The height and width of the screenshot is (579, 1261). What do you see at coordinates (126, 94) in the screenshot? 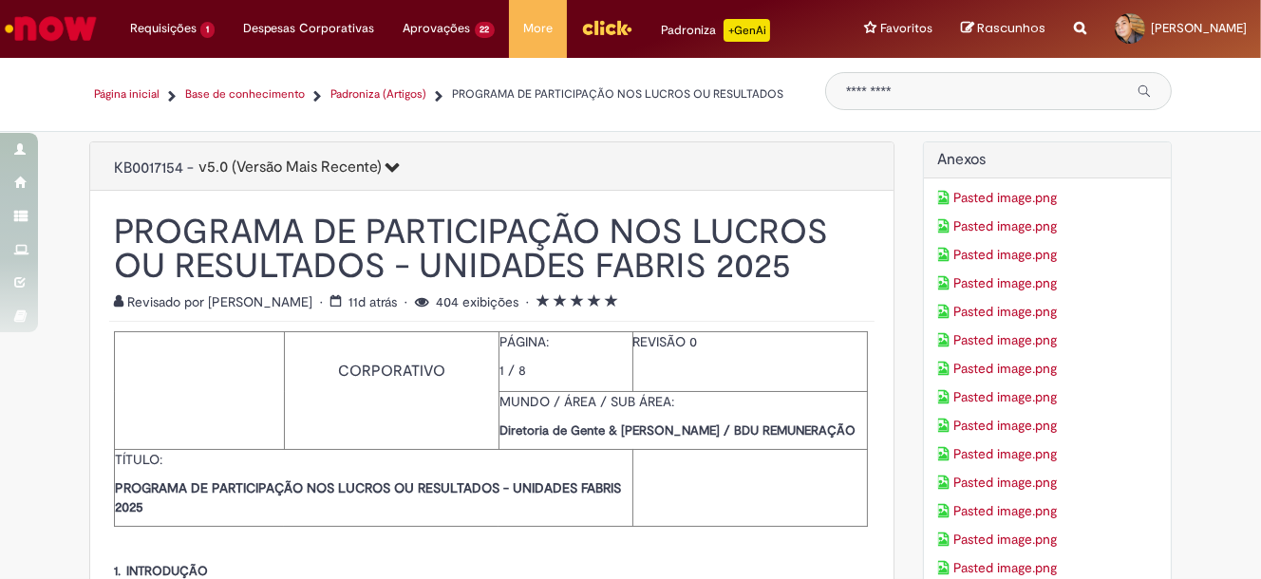
I see `a: Página inicial` at bounding box center [126, 94].